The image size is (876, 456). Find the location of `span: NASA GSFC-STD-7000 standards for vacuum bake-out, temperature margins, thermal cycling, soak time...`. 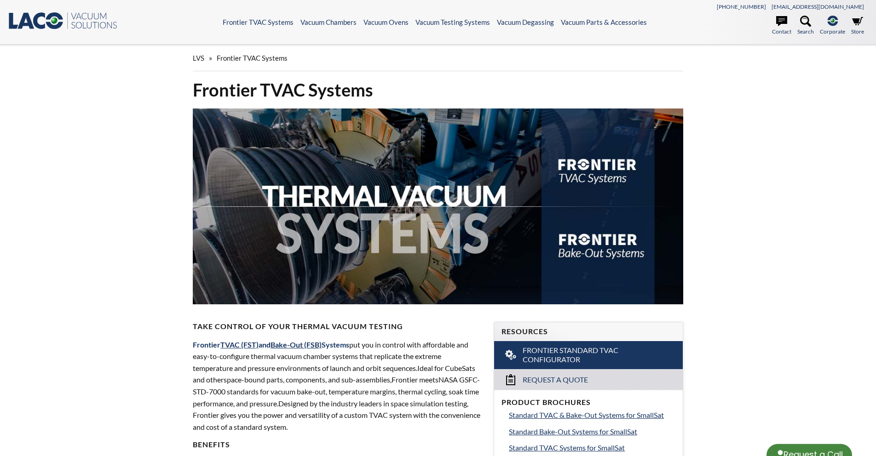

span: NASA GSFC-STD-7000 standards for vacuum bake-out, temperature margins, thermal cycling, soak time... is located at coordinates (336, 392).